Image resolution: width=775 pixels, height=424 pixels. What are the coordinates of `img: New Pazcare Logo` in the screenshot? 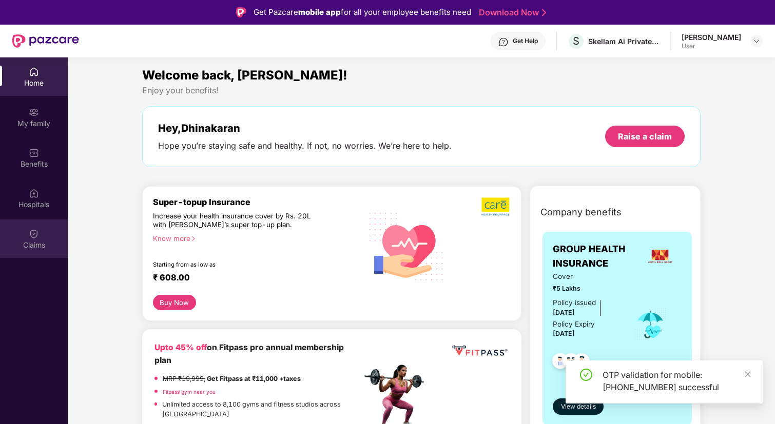 It's located at (46, 41).